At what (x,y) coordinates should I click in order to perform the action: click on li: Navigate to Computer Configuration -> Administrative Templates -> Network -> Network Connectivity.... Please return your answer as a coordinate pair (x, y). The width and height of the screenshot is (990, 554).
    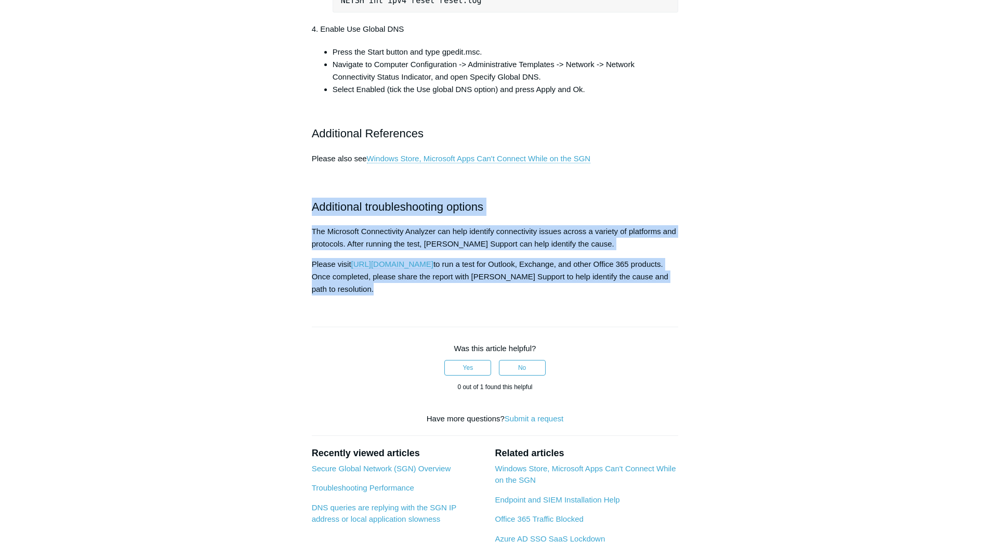
    Looking at the image, I should click on (506, 71).